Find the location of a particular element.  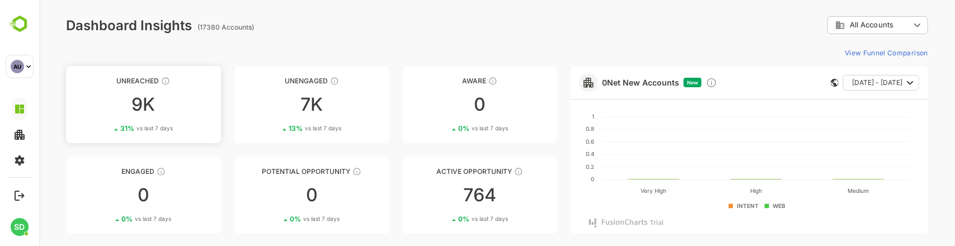

div: AU is located at coordinates (17, 67).